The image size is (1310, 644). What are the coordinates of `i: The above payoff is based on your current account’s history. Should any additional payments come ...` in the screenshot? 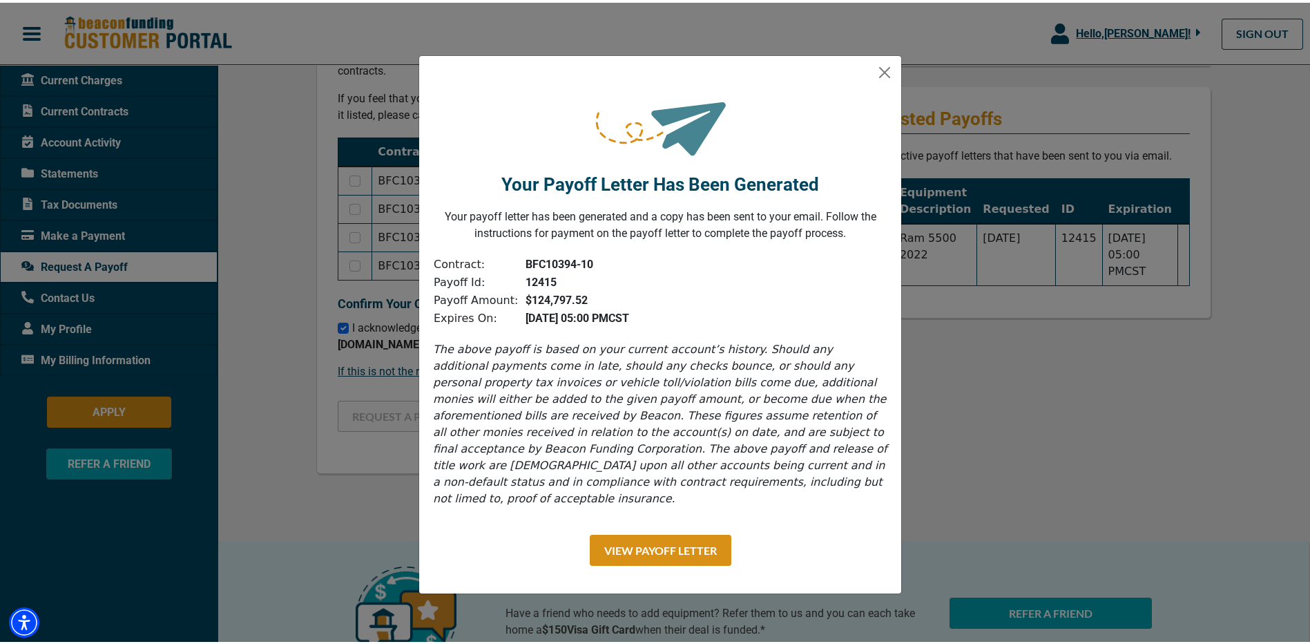 It's located at (660, 421).